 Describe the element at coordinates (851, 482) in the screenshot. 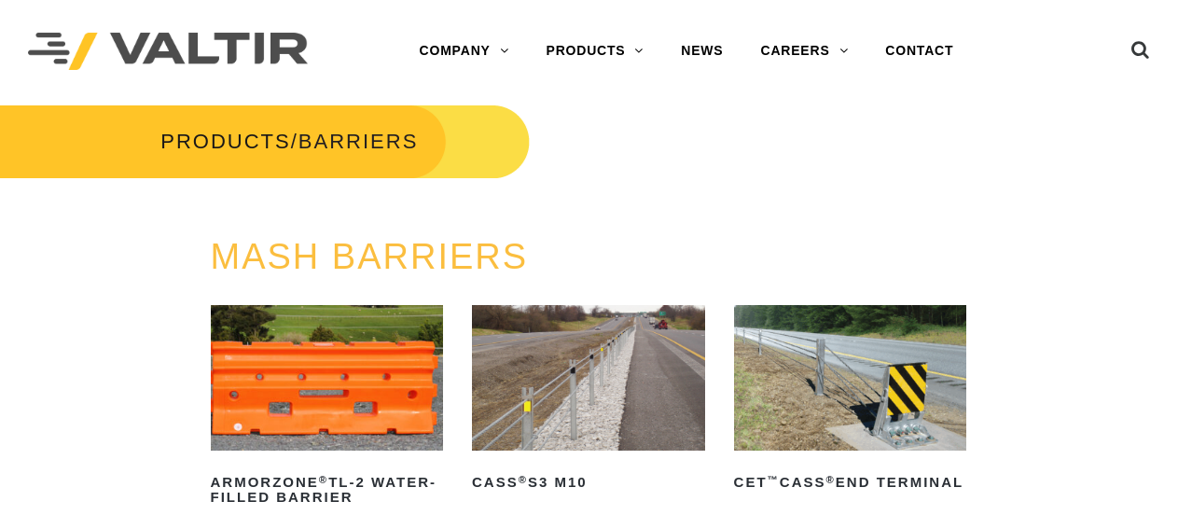

I see `h2: CET CASS End Terminal` at that location.